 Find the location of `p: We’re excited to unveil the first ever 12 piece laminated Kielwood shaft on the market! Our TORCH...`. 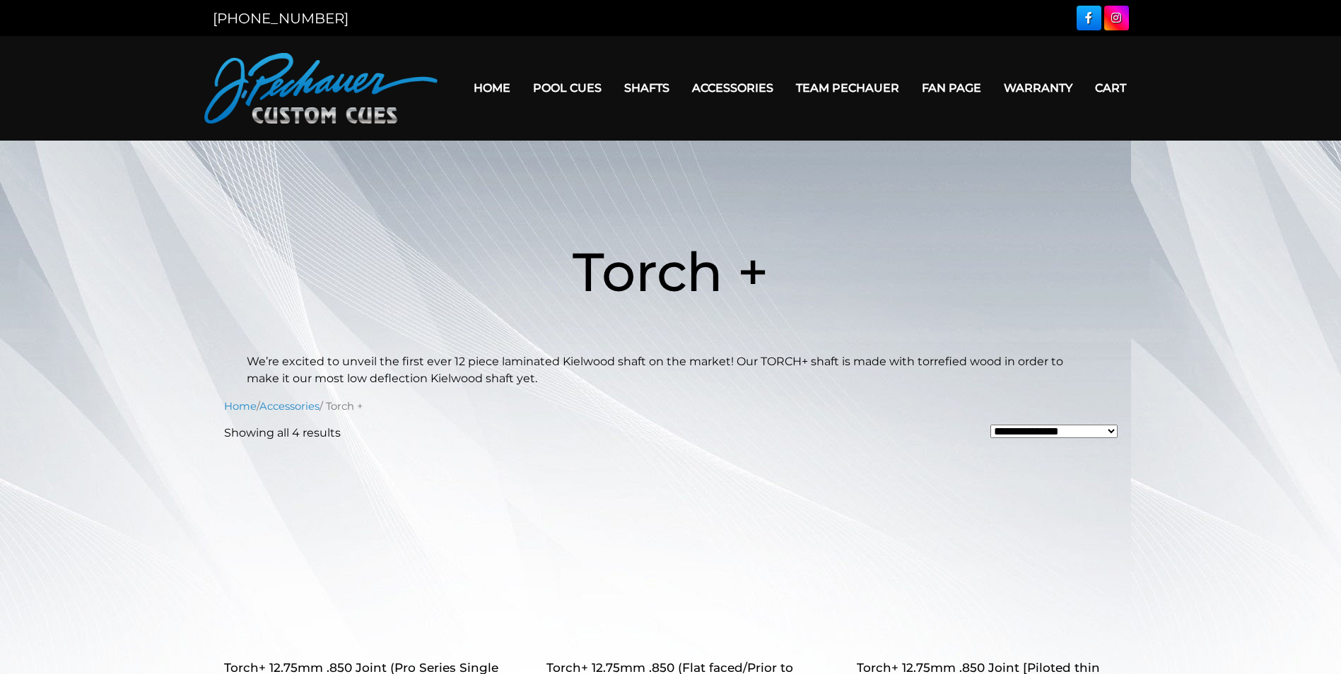

p: We’re excited to unveil the first ever 12 piece laminated Kielwood shaft on the market! Our TORCH... is located at coordinates (671, 370).